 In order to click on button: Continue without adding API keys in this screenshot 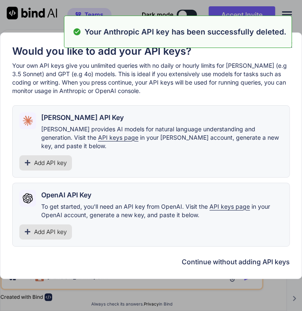, I will do `click(235, 261)`.